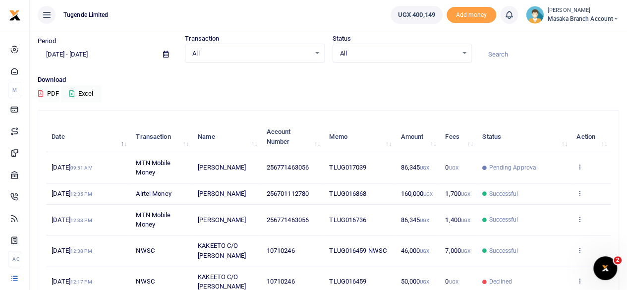 This screenshot has width=627, height=290. I want to click on p: Download, so click(328, 80).